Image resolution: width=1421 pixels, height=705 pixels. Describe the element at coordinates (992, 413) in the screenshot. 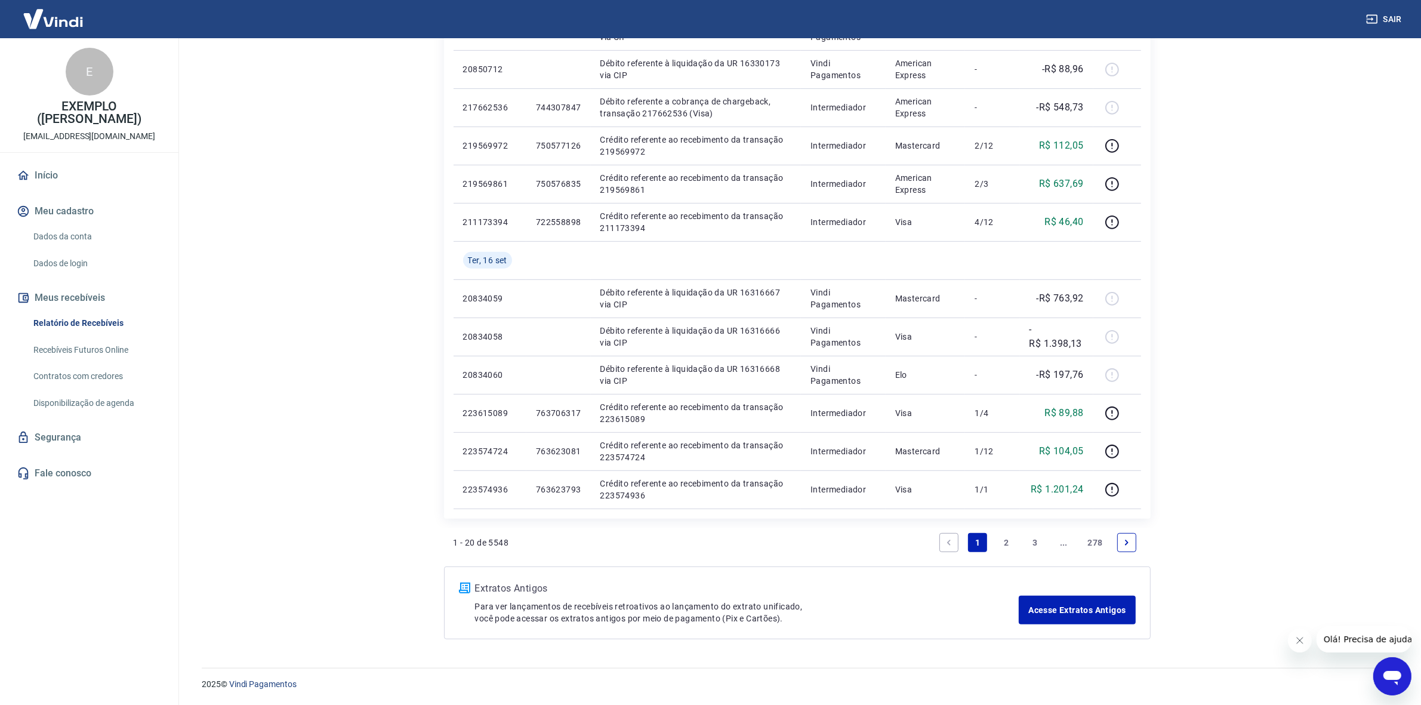

I see `p: 1/4` at that location.